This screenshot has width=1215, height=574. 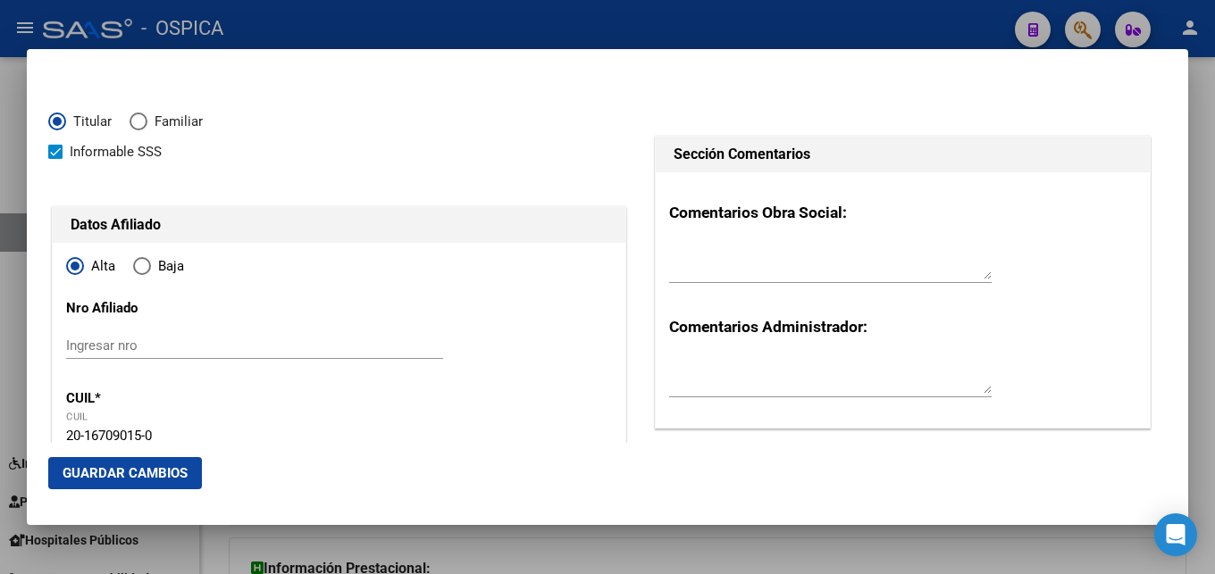 What do you see at coordinates (1175, 535) in the screenshot?
I see `div: Open Intercom Messenger` at bounding box center [1175, 535].